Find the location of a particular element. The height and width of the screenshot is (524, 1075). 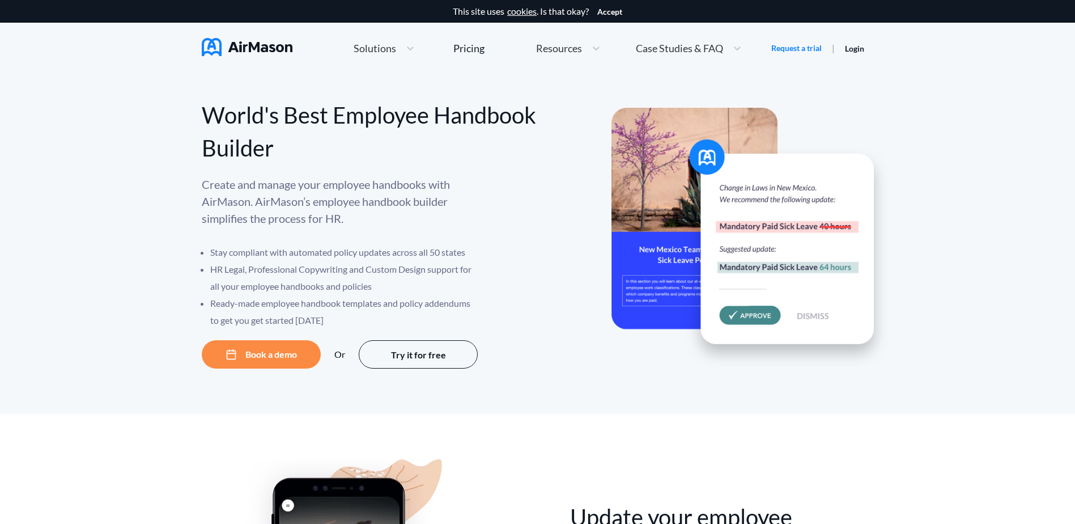

button: Accept cookies is located at coordinates (610, 12).